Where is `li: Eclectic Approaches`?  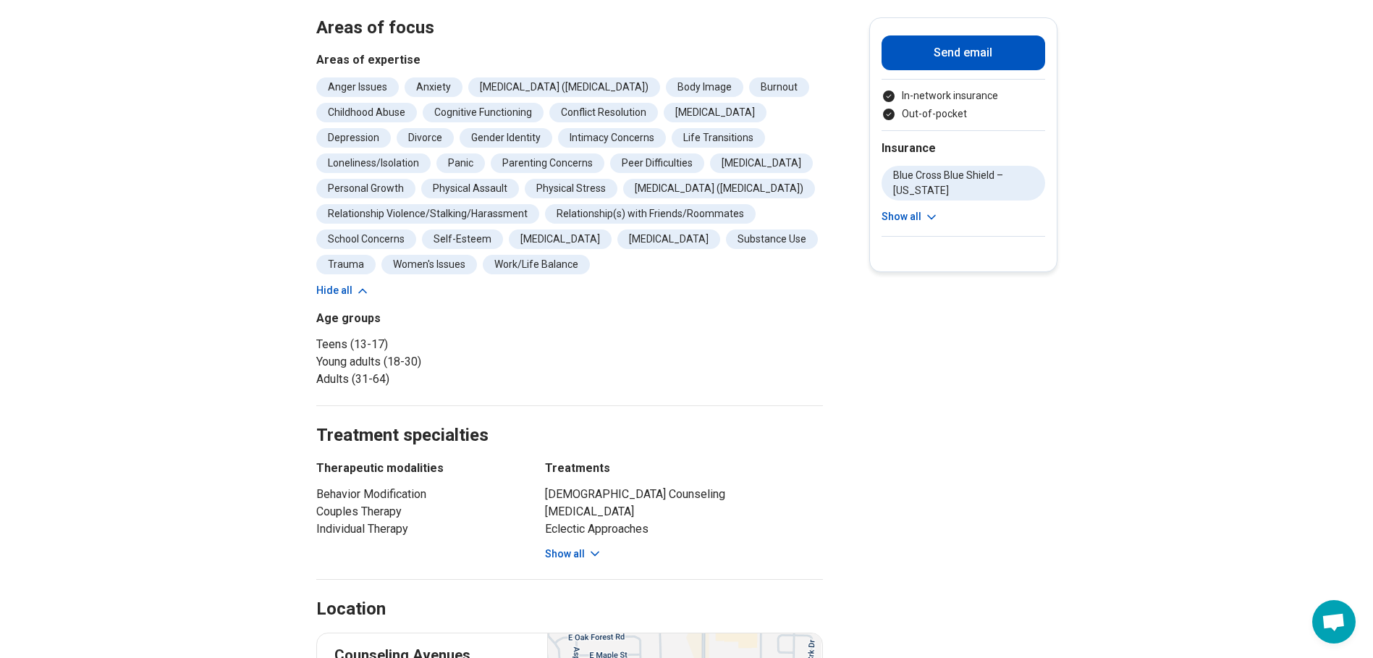
li: Eclectic Approaches is located at coordinates (684, 529).